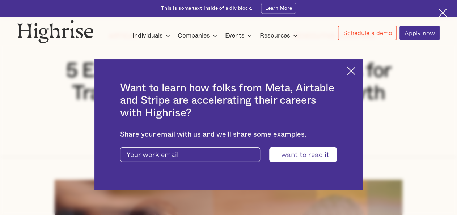 The width and height of the screenshot is (457, 215). What do you see at coordinates (228, 101) in the screenshot?
I see `h2: Want to learn how folks from Meta, Airtable and Stripe are accelerating their careers with Highrise?` at bounding box center [228, 101].